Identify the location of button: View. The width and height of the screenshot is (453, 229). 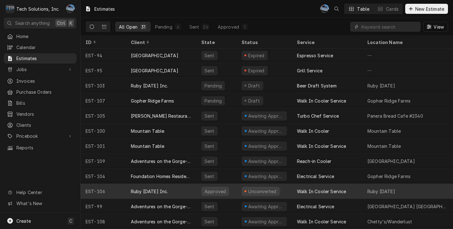
(435, 27).